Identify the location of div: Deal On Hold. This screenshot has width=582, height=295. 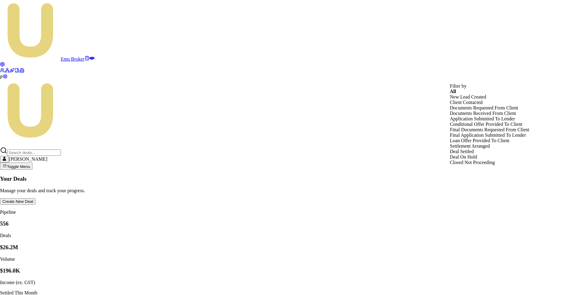
(489, 157).